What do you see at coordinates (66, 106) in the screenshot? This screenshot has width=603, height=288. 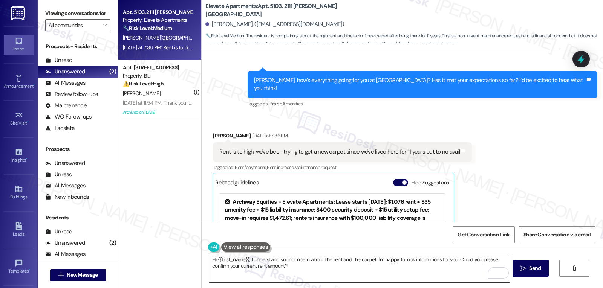 I see `div: Maintenance` at bounding box center [66, 106].